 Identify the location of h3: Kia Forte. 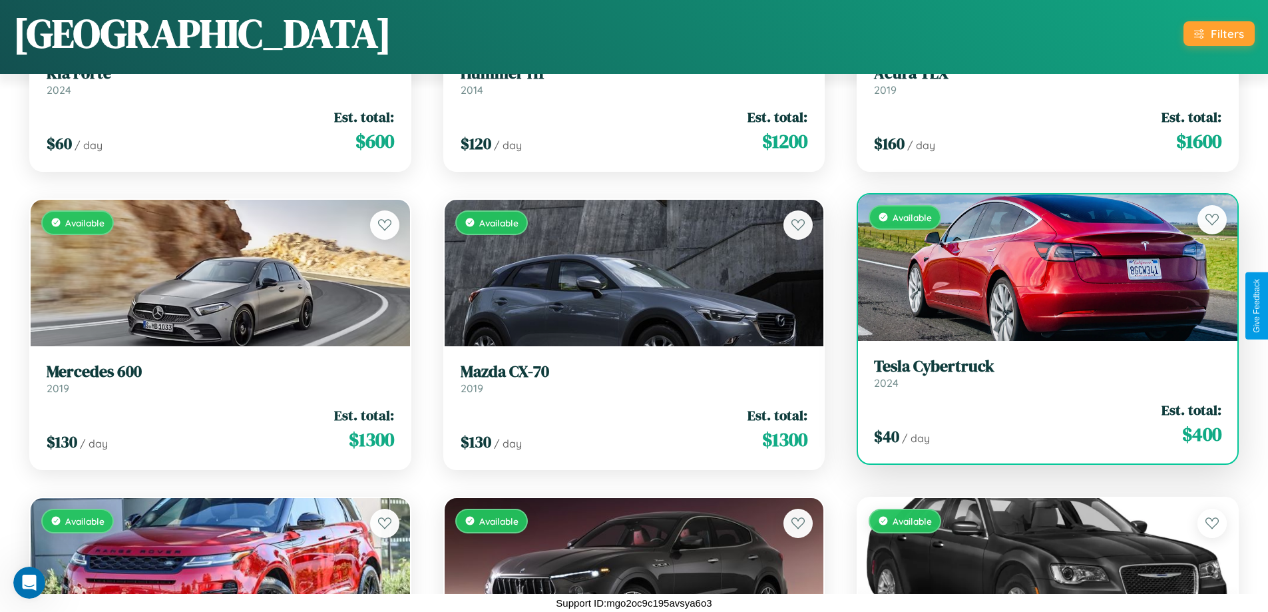
(220, 73).